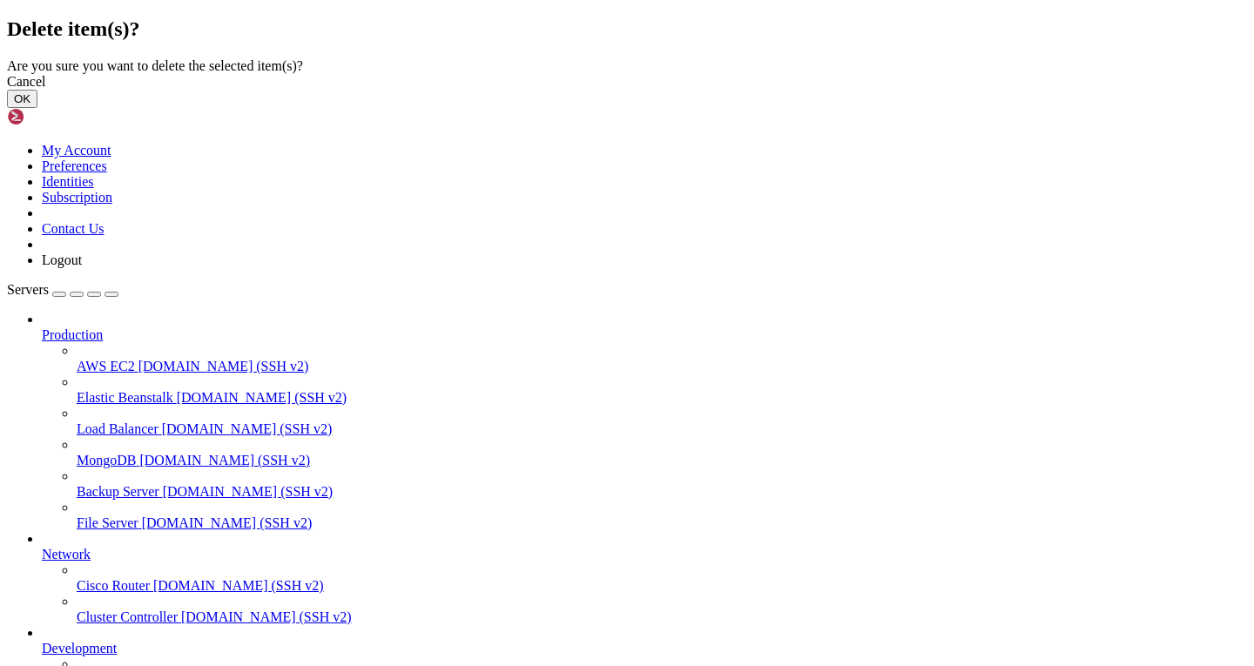 The height and width of the screenshot is (666, 1254). Describe the element at coordinates (125, 397) in the screenshot. I see `span: Elastic Beanstalk` at that location.